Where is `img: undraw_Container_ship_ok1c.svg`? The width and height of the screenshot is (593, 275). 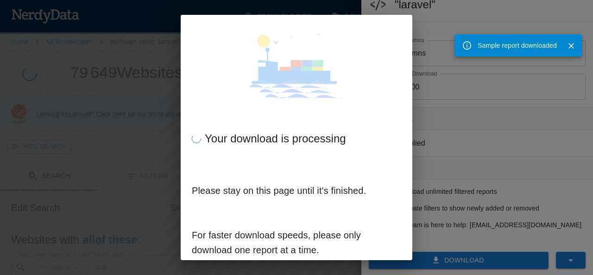
img: undraw_Container_ship_ok1c.svg is located at coordinates (297, 66).